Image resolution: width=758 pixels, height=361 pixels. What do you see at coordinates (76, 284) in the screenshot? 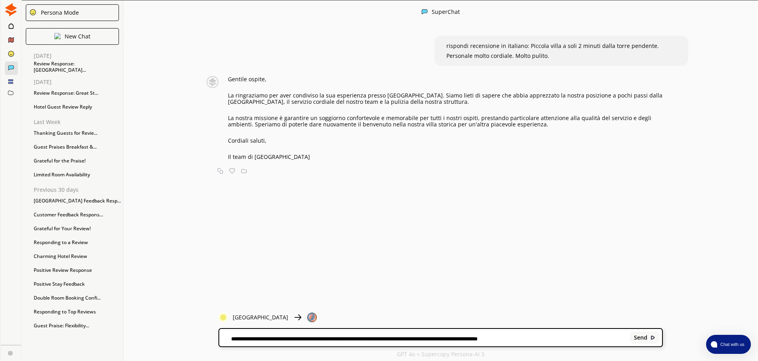
I see `div: Positive Stay Feedback` at bounding box center [76, 284].